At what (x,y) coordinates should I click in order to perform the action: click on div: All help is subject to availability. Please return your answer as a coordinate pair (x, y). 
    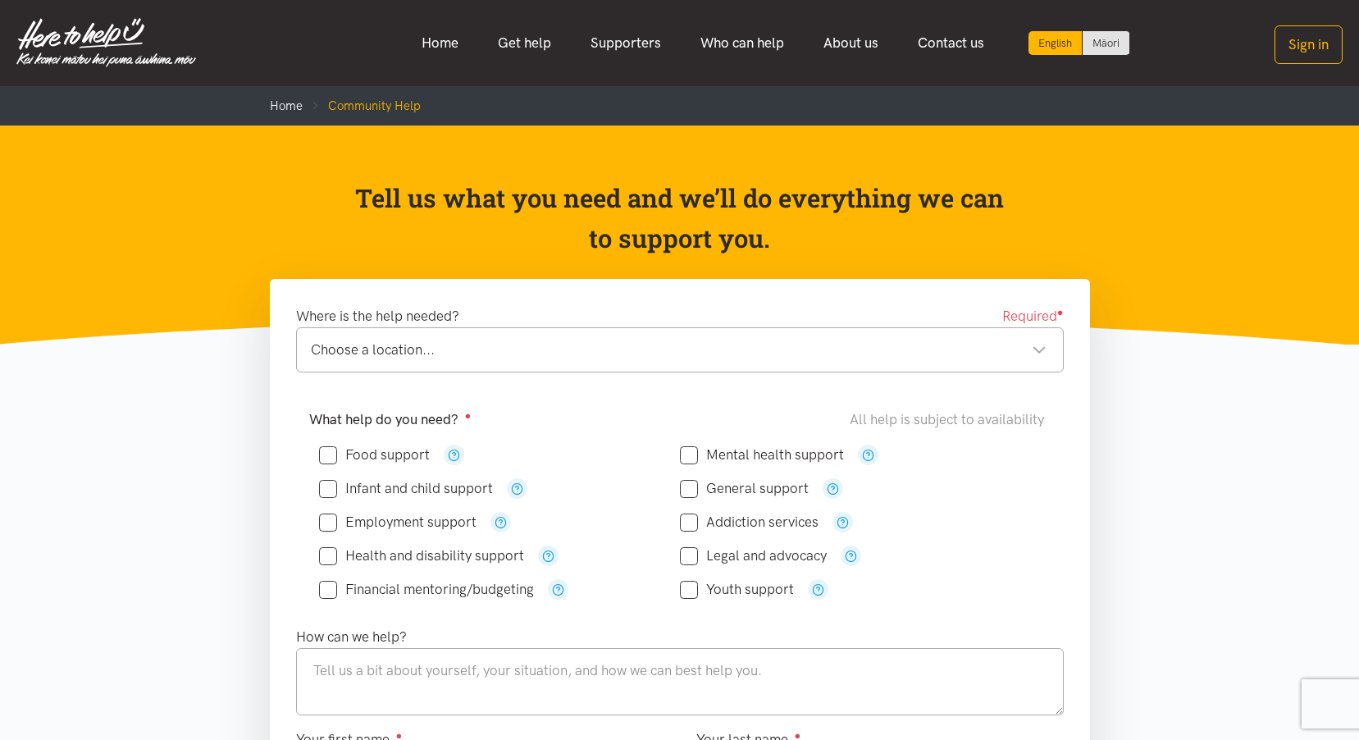
    Looking at the image, I should click on (950, 419).